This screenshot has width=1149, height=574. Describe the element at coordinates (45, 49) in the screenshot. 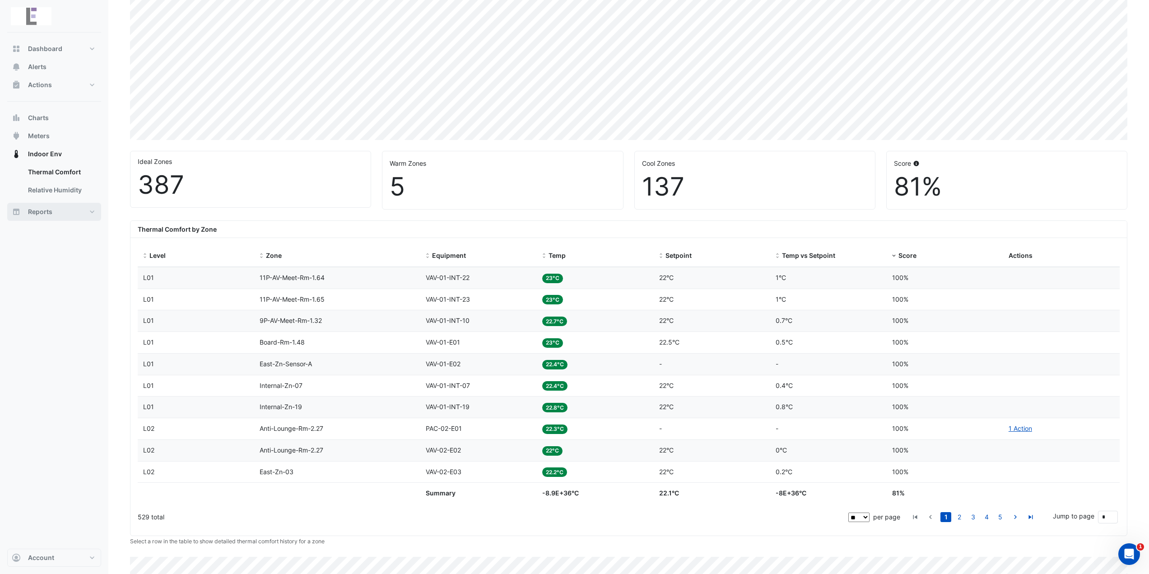

I see `span: Dashboard` at that location.